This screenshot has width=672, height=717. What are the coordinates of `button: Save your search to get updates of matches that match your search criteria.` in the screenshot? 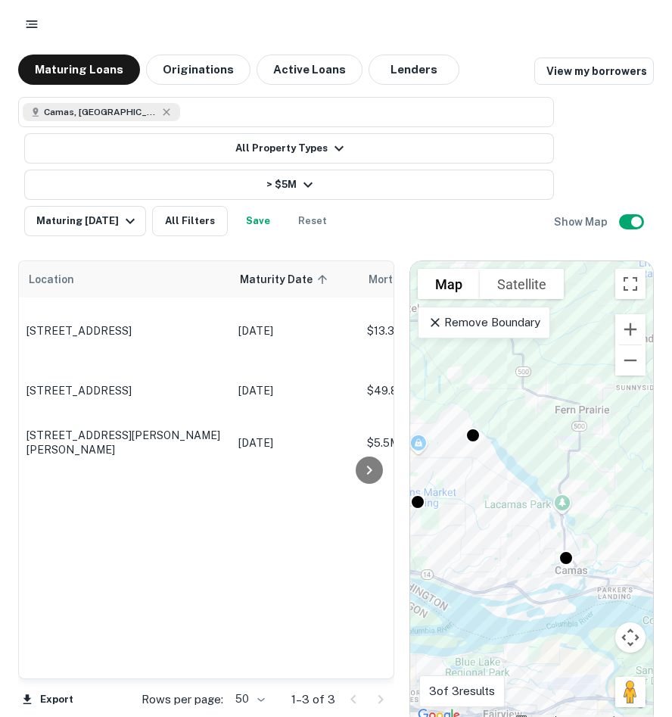 It's located at (258, 221).